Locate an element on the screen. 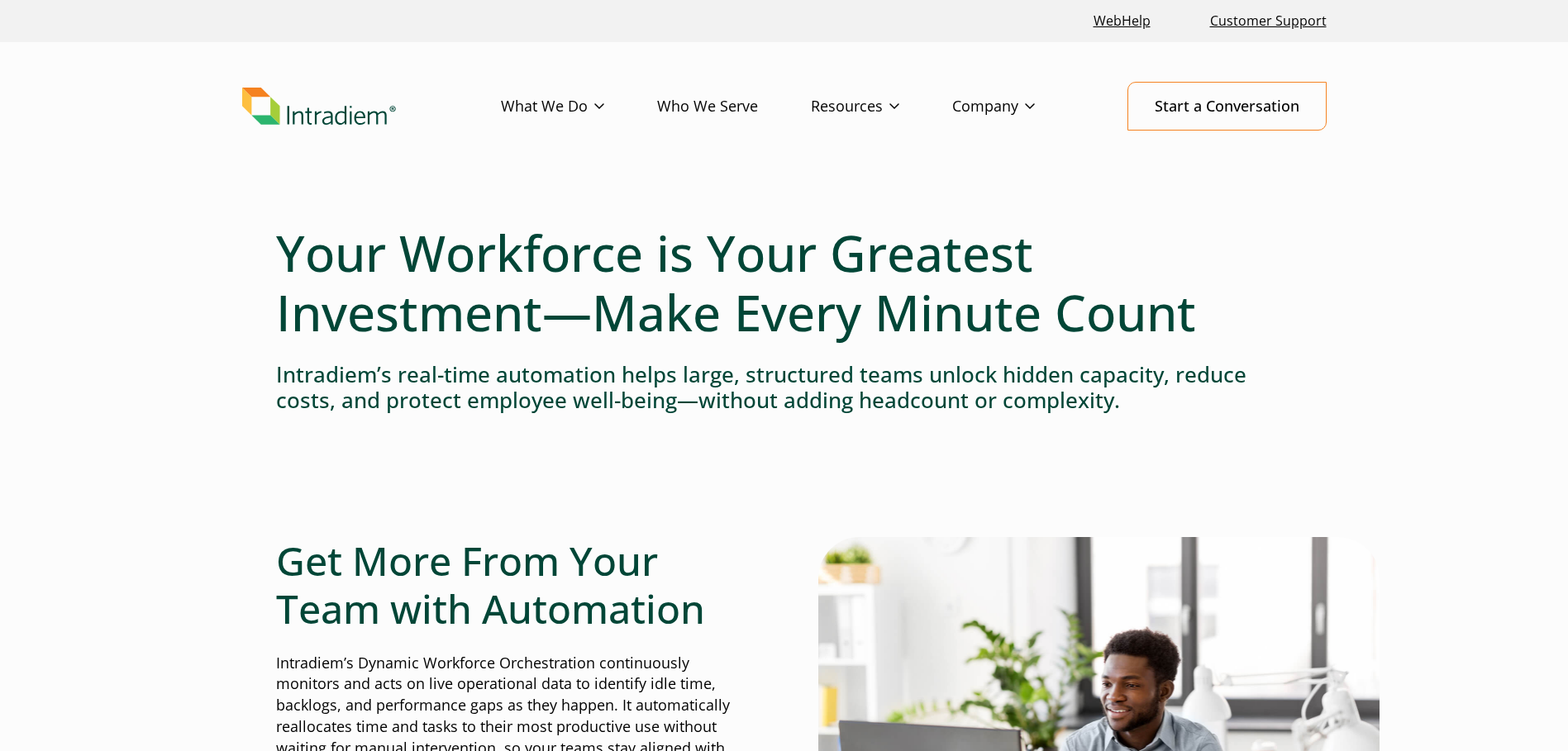 The image size is (1568, 751). a: Link opens in a new window is located at coordinates (1121, 21).